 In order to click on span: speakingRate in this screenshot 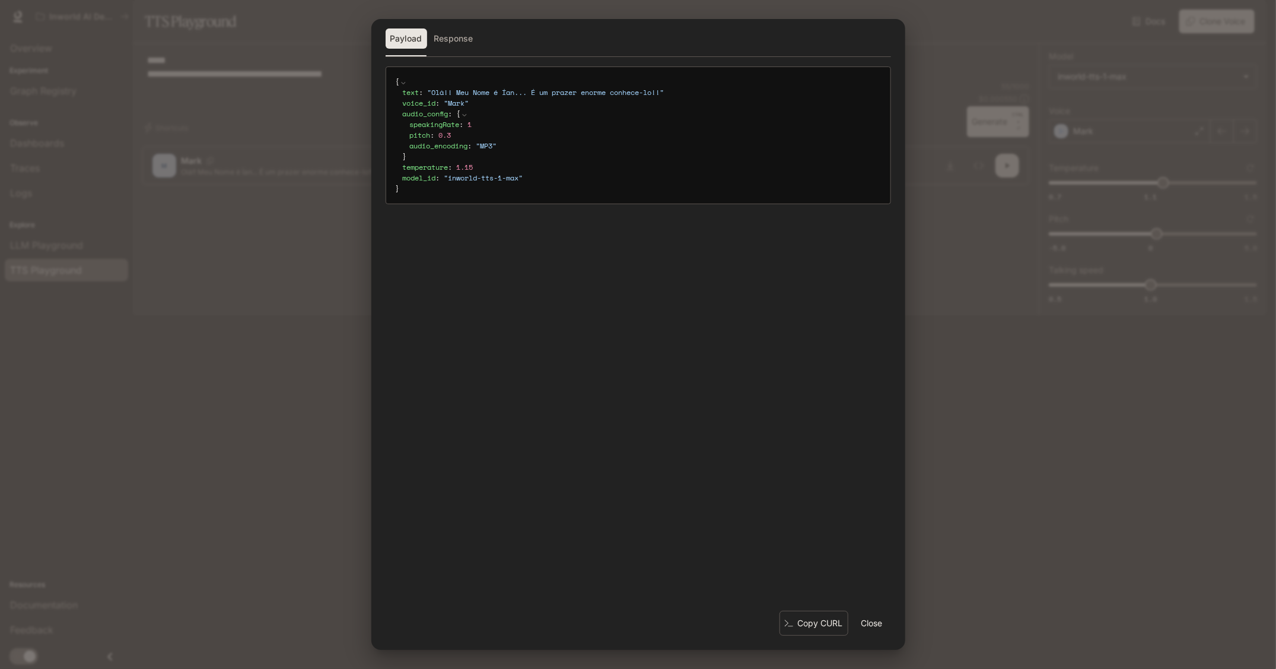, I will do `click(435, 124)`.